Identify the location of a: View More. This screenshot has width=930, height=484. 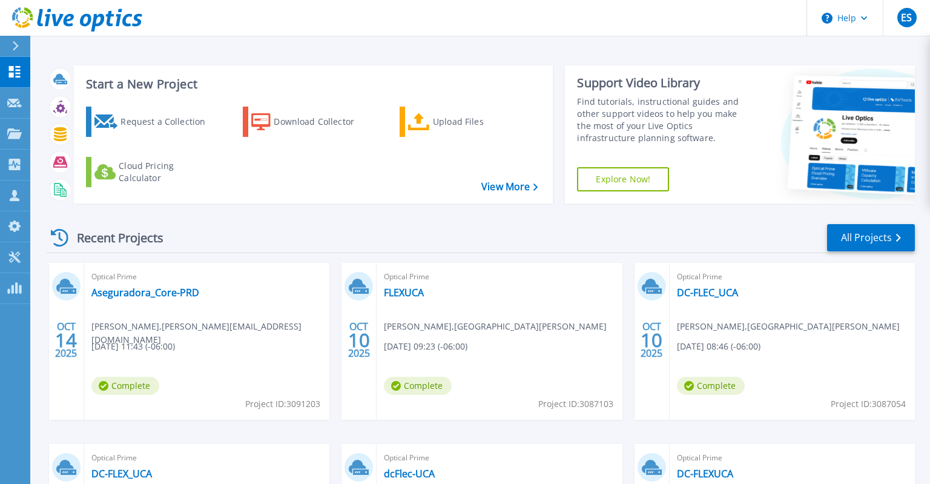
(509, 186).